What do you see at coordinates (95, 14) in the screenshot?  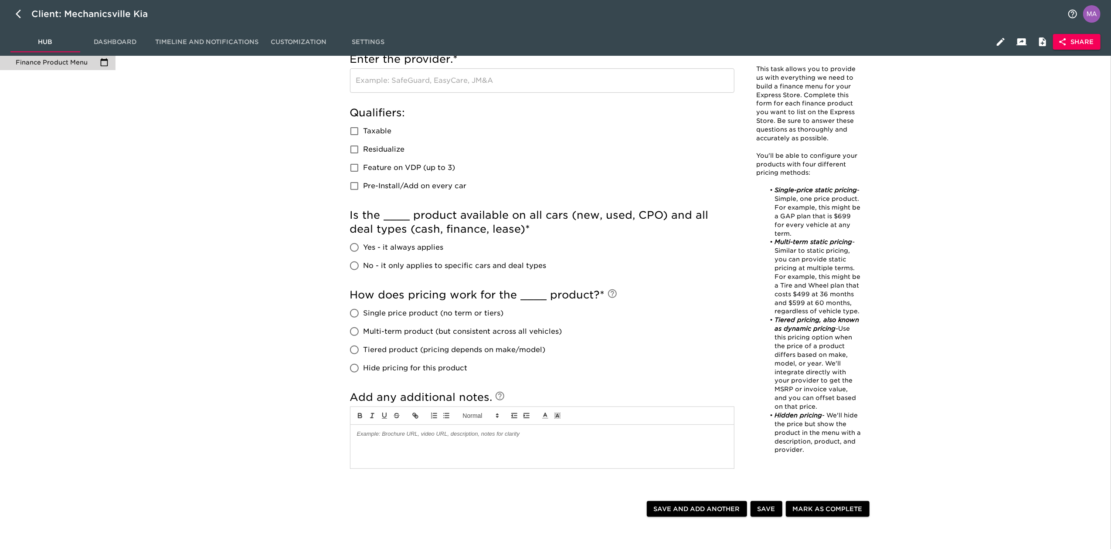 I see `div: Client: Mechanicsville Kia` at bounding box center [95, 14].